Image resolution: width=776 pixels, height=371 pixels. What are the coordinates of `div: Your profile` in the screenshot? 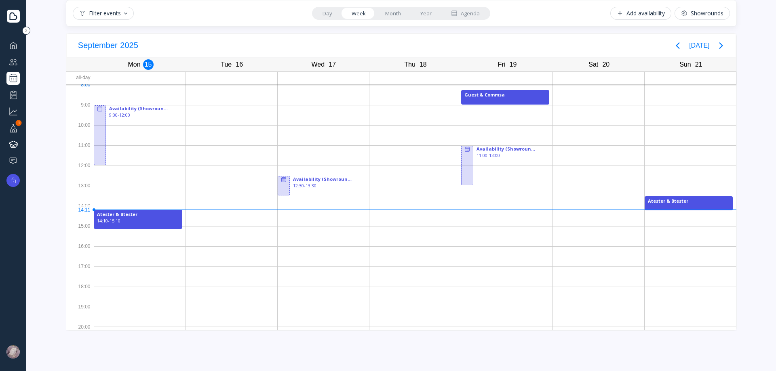 It's located at (13, 128).